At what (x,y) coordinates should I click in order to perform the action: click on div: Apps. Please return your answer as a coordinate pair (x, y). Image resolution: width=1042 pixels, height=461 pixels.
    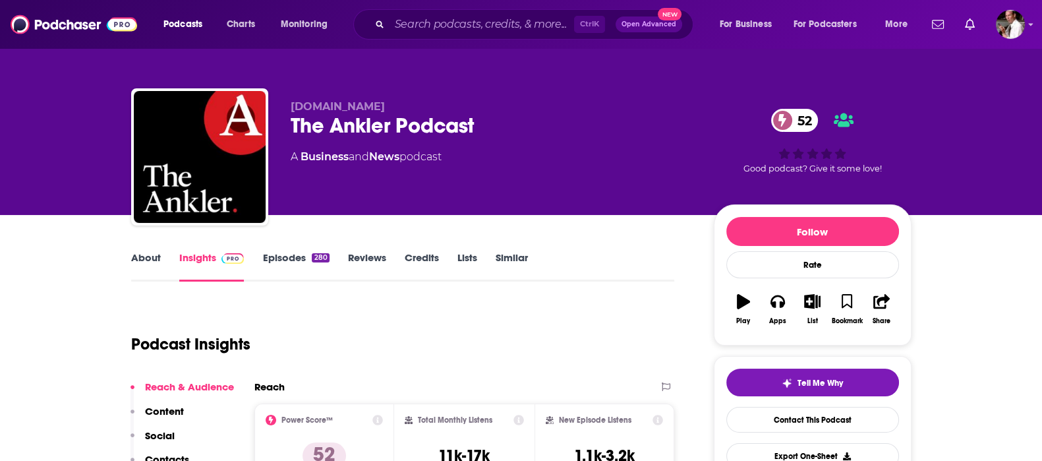
    Looking at the image, I should click on (778, 321).